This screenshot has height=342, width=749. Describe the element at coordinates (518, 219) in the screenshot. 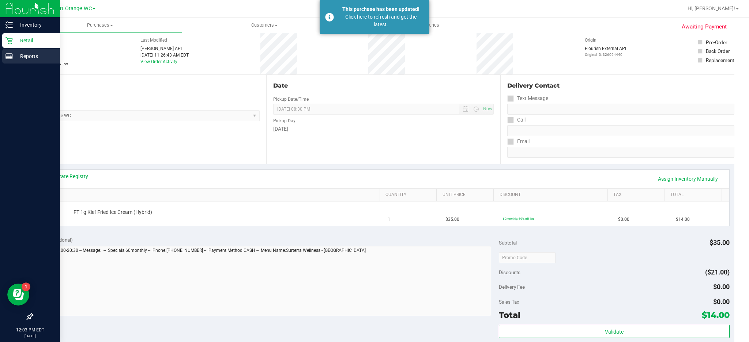

I see `span: 60monthly: 60% off line` at that location.